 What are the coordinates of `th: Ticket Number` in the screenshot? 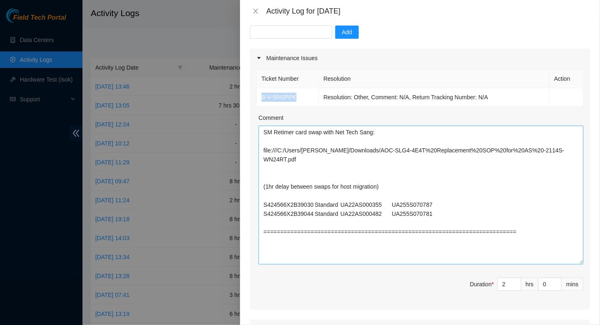 It's located at (288, 79).